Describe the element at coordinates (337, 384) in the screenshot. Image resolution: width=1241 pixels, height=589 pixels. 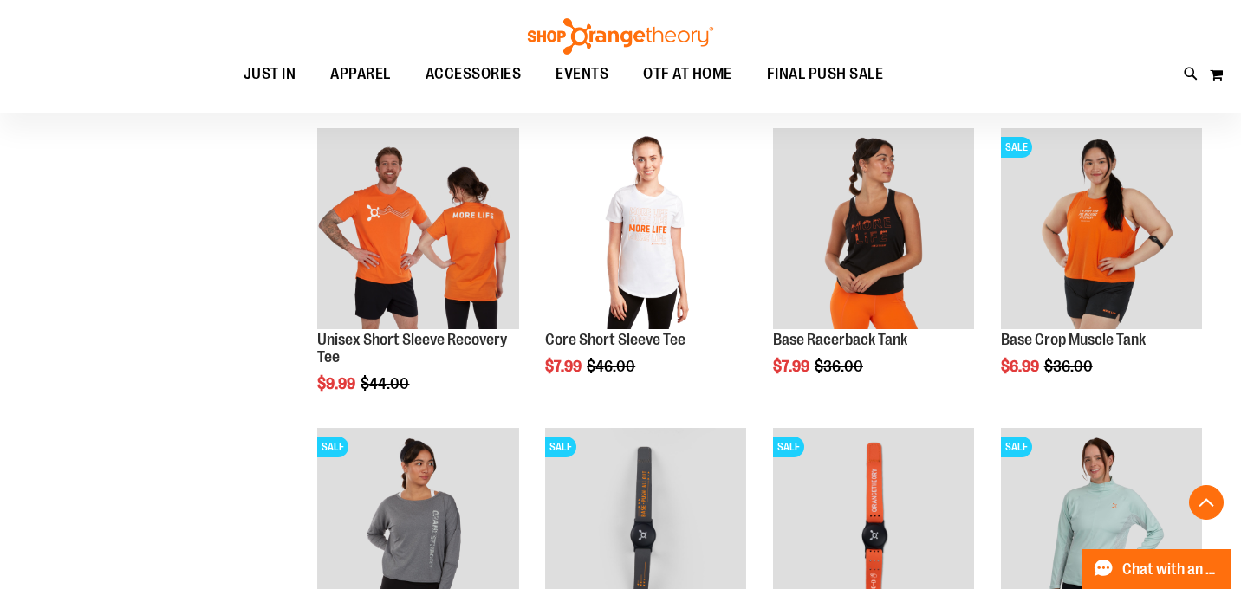
I see `span: $9.99` at that location.